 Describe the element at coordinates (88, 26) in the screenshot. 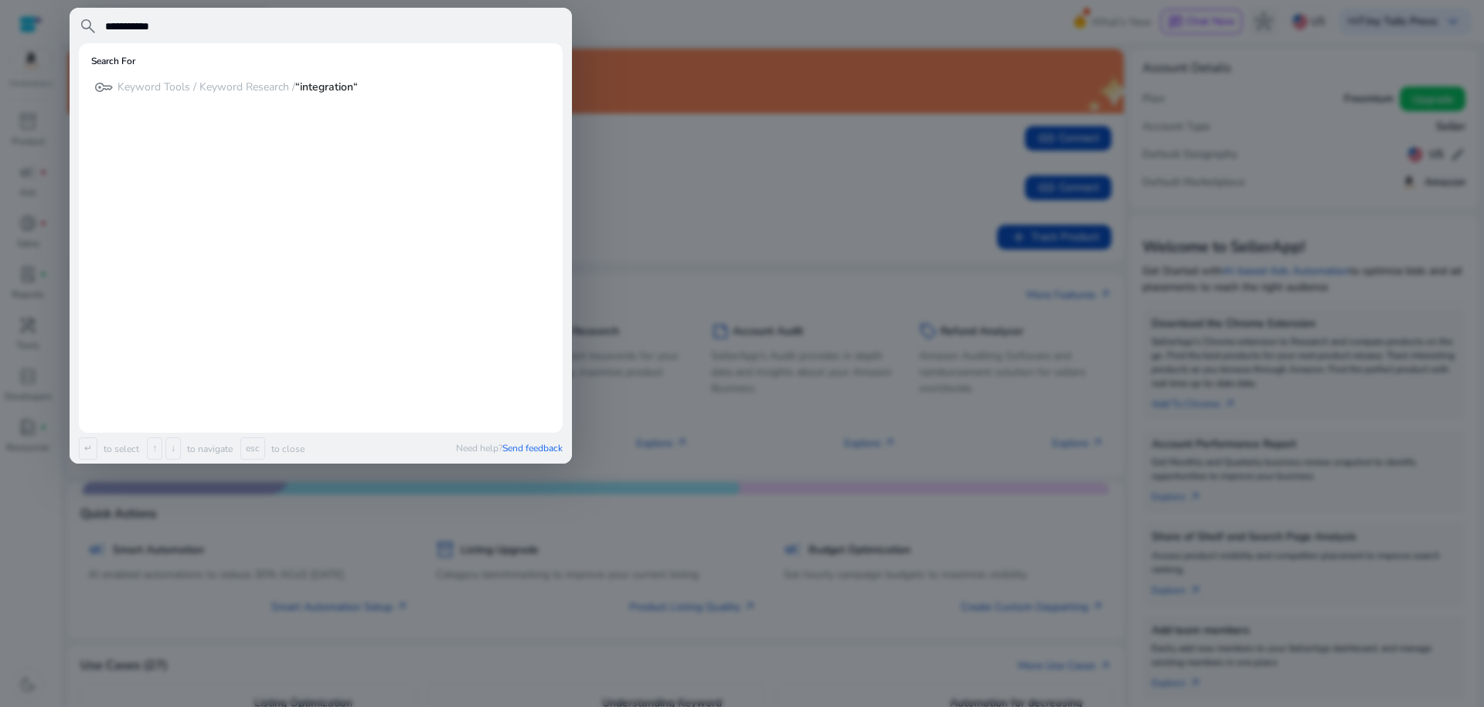

I see `span: search` at that location.